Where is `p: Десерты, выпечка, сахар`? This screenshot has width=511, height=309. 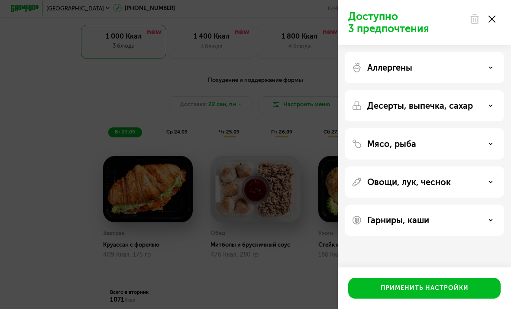
p: Десерты, выпечка, сахар is located at coordinates (420, 106).